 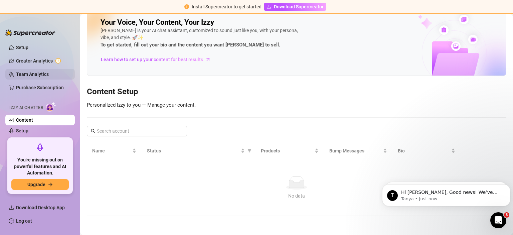 I want to click on span: 3, so click(x=507, y=215).